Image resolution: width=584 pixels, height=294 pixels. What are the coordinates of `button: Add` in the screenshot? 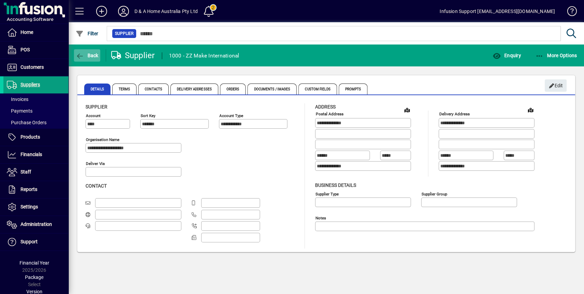 It's located at (102, 11).